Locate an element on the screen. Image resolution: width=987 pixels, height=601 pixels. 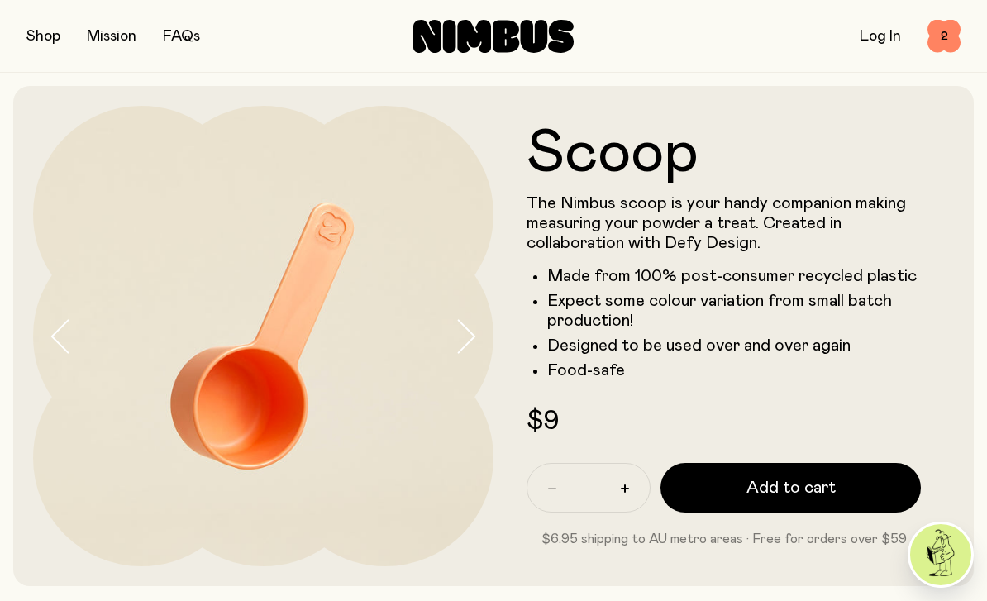
p: The Nimbus scoop is your handy companion making measuring your powder a treat. Created in collabo... is located at coordinates (723, 223).